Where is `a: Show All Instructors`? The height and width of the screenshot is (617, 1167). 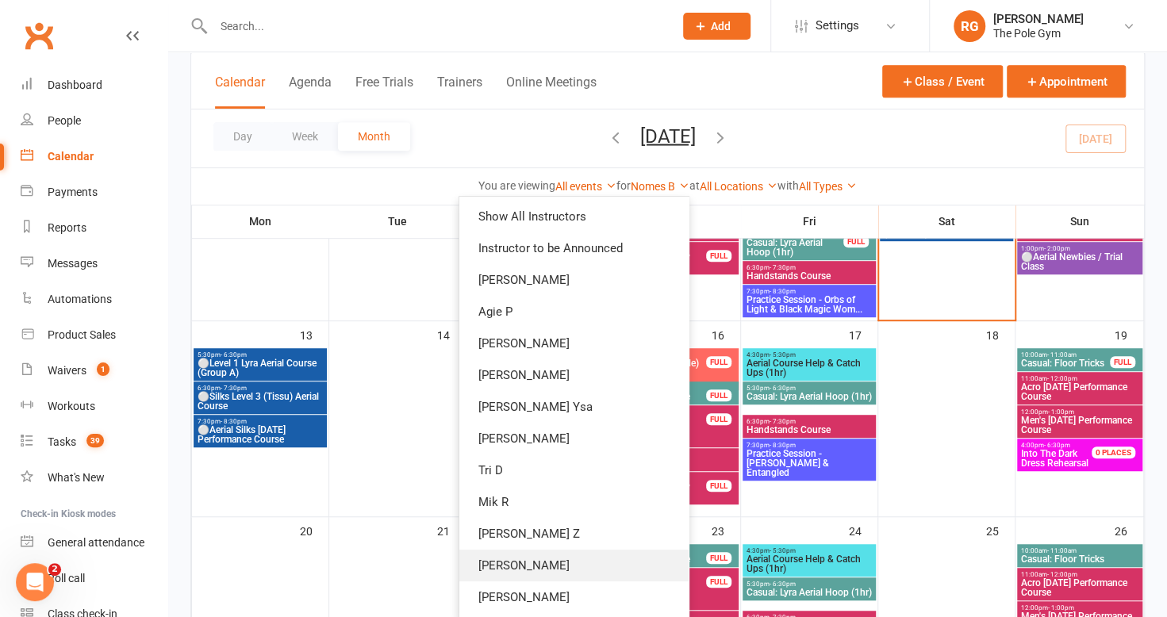 a: Show All Instructors is located at coordinates (574, 217).